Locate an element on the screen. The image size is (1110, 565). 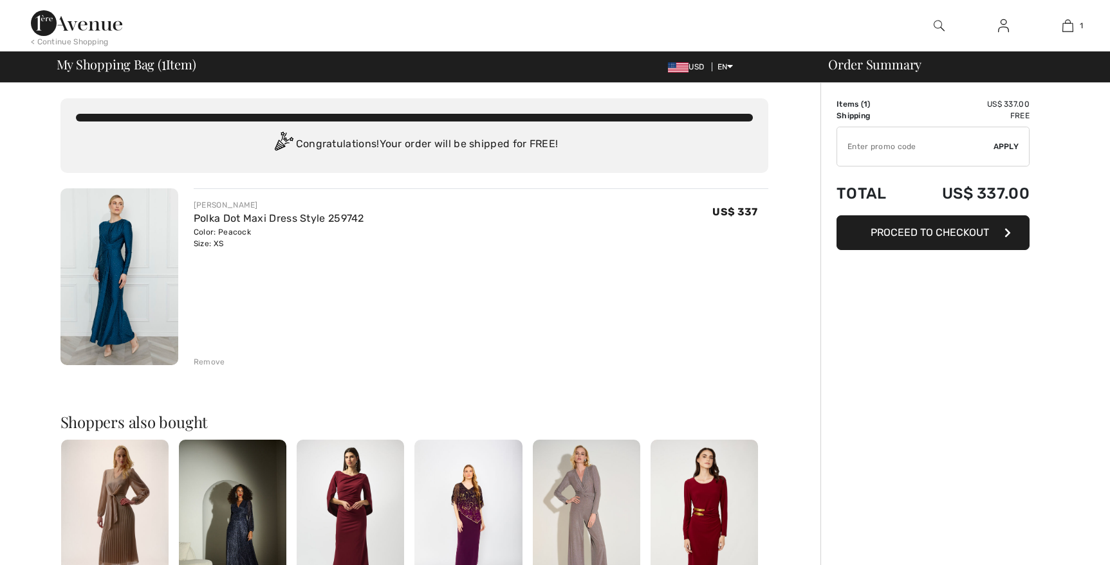
input: Promo code is located at coordinates (915, 147).